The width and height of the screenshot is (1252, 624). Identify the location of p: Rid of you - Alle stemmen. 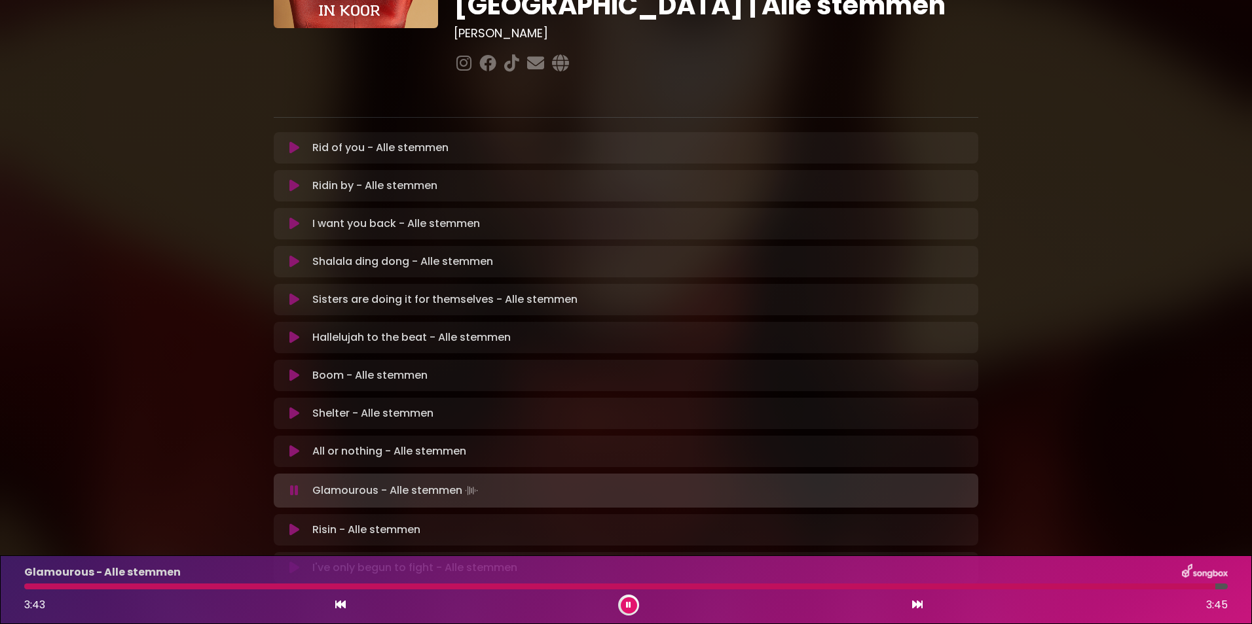
(380, 148).